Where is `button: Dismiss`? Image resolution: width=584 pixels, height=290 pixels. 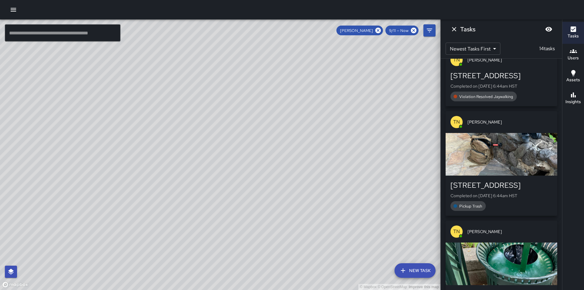
button: Dismiss is located at coordinates (454, 29).